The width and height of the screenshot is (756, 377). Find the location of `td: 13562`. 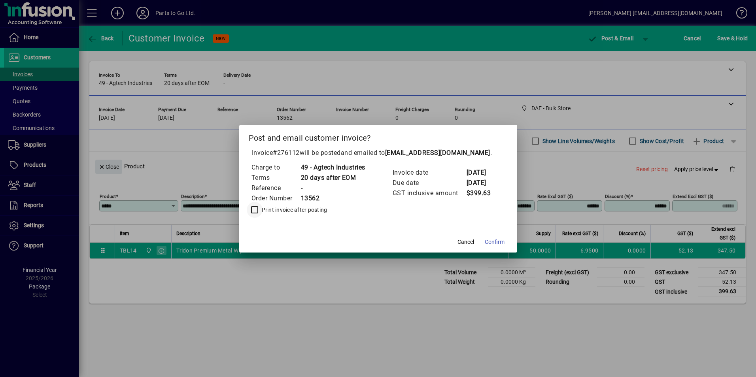

td: 13562 is located at coordinates (333, 199).